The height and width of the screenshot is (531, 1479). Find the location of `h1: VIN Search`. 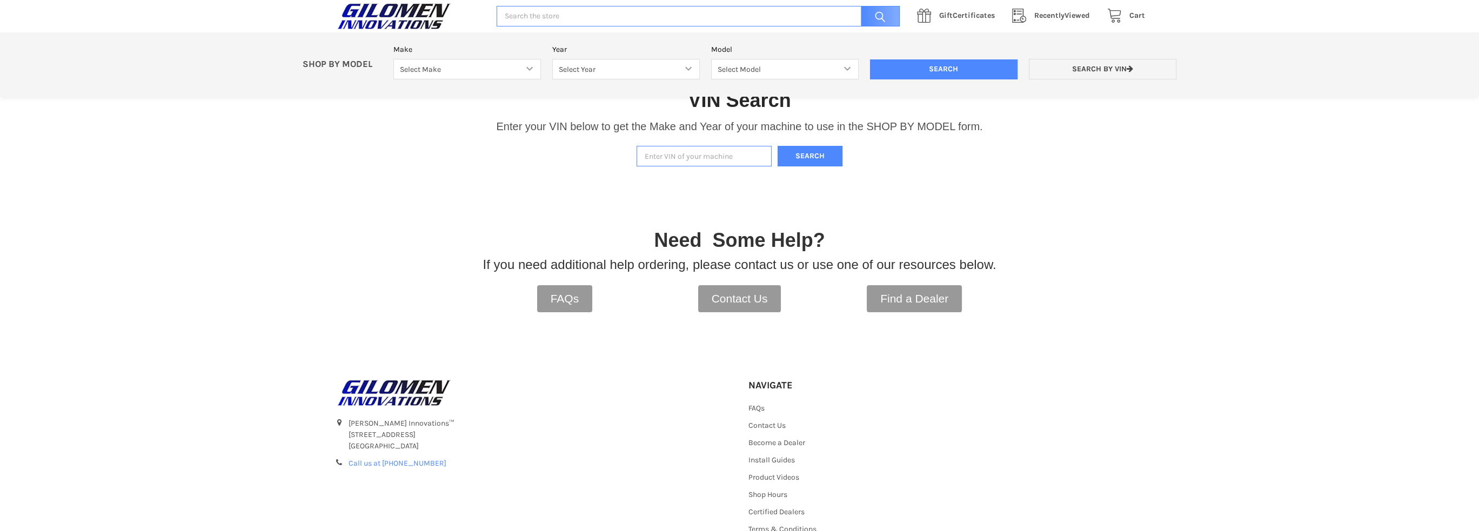

h1: VIN Search is located at coordinates (739, 100).